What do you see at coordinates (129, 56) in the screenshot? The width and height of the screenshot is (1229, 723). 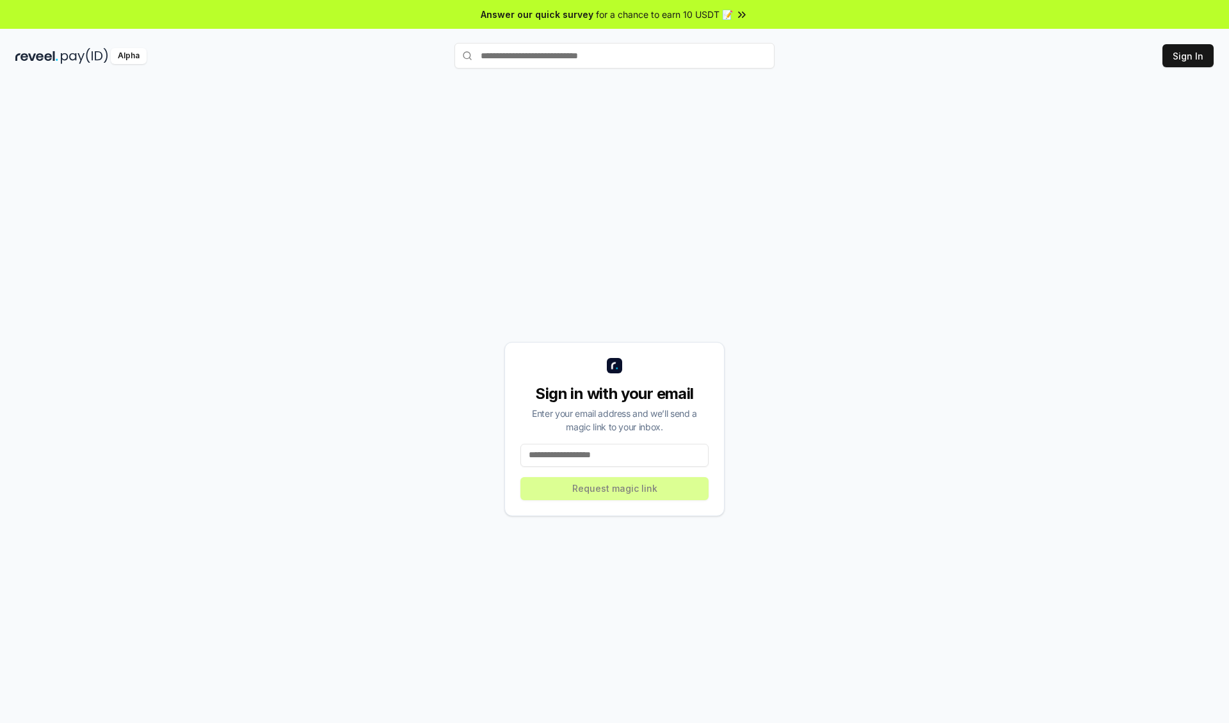 I see `div: Alpha` at bounding box center [129, 56].